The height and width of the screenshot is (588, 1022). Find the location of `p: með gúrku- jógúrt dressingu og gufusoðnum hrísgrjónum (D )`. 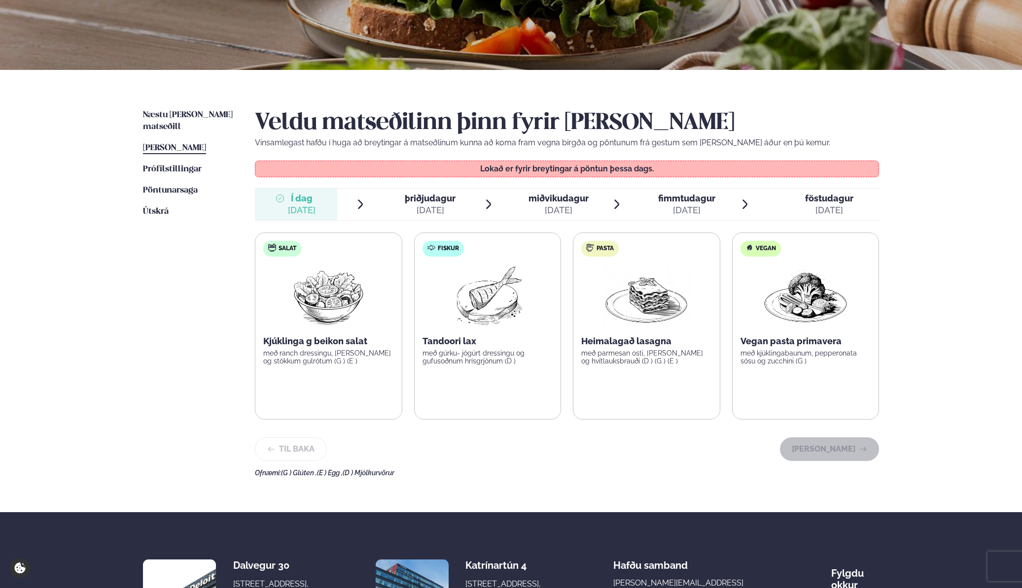

p: með gúrku- jógúrt dressingu og gufusoðnum hrísgrjónum (D ) is located at coordinates (487, 357).